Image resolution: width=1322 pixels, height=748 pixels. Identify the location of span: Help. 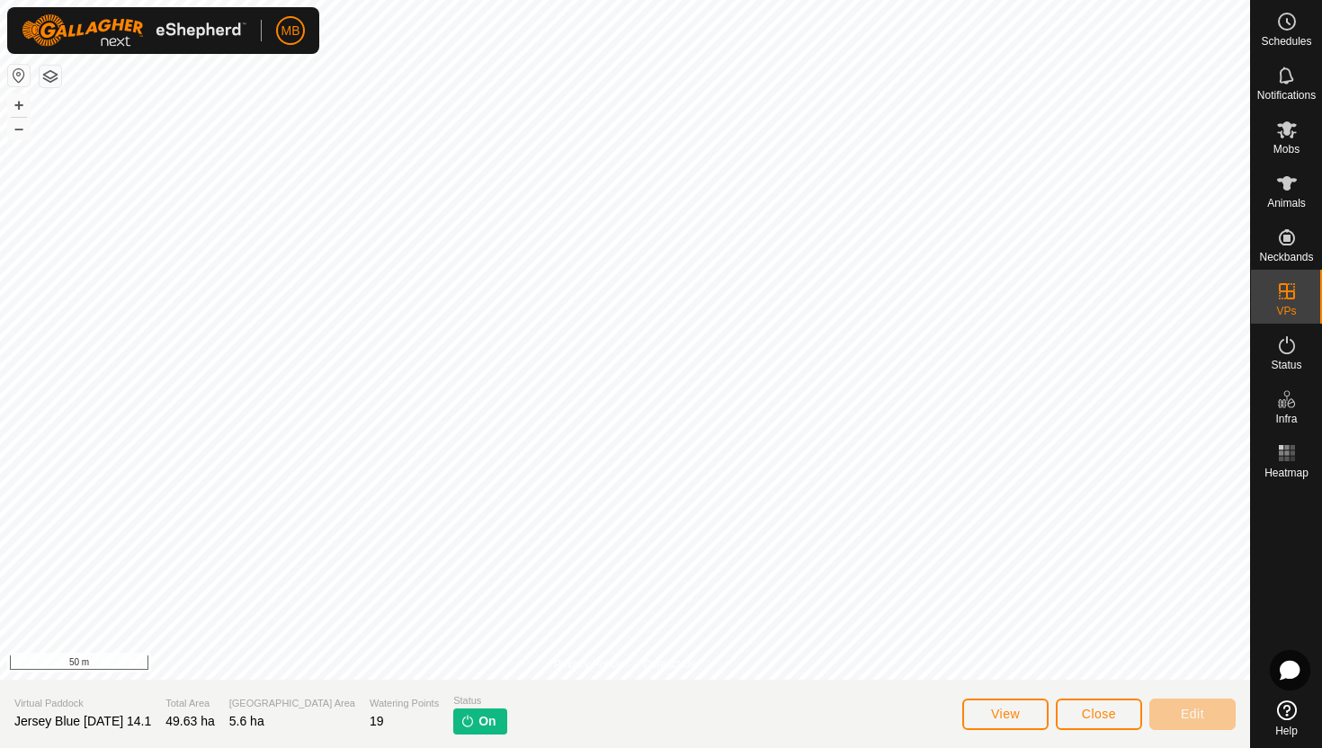
(1286, 731).